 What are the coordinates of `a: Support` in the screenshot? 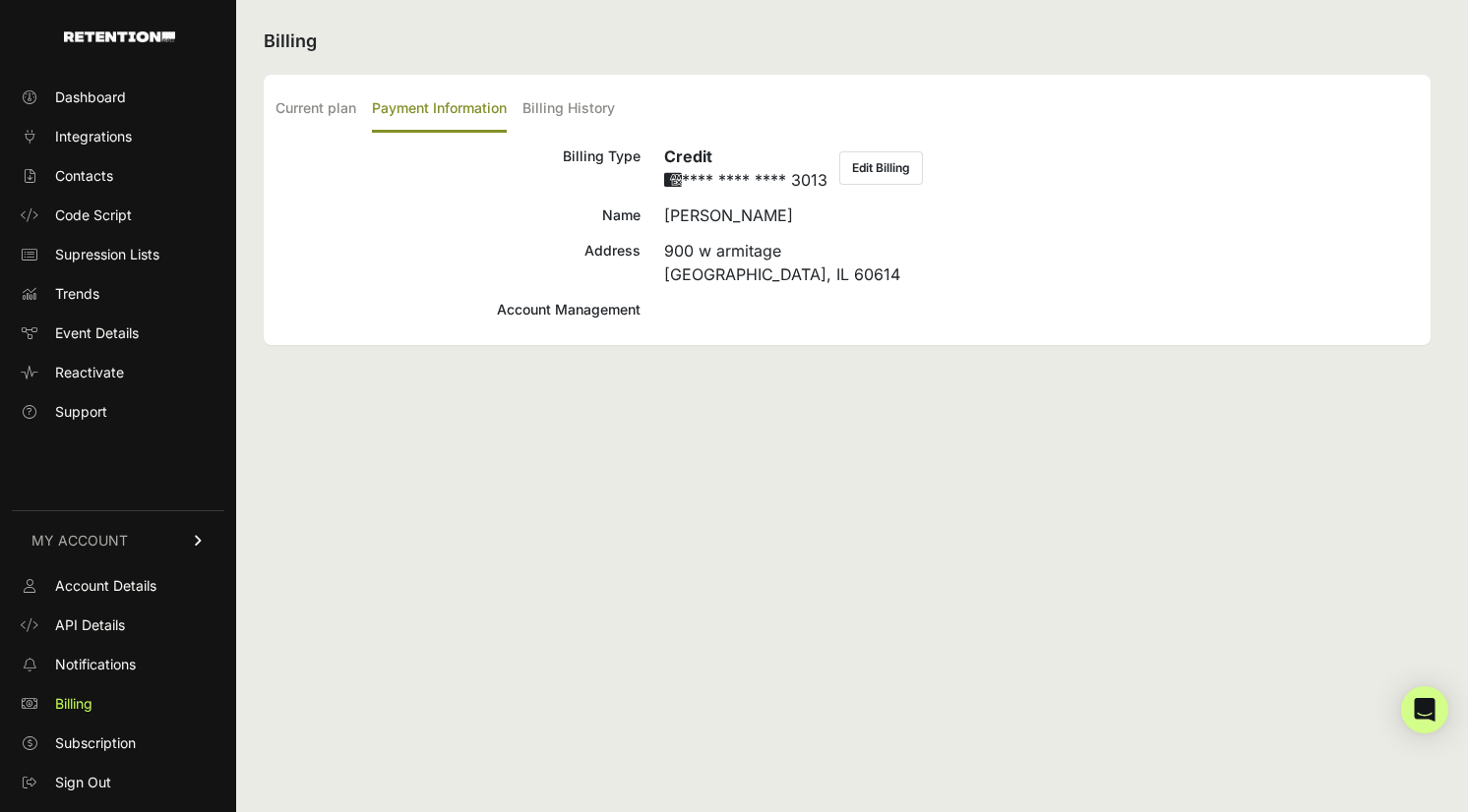 It's located at (118, 412).